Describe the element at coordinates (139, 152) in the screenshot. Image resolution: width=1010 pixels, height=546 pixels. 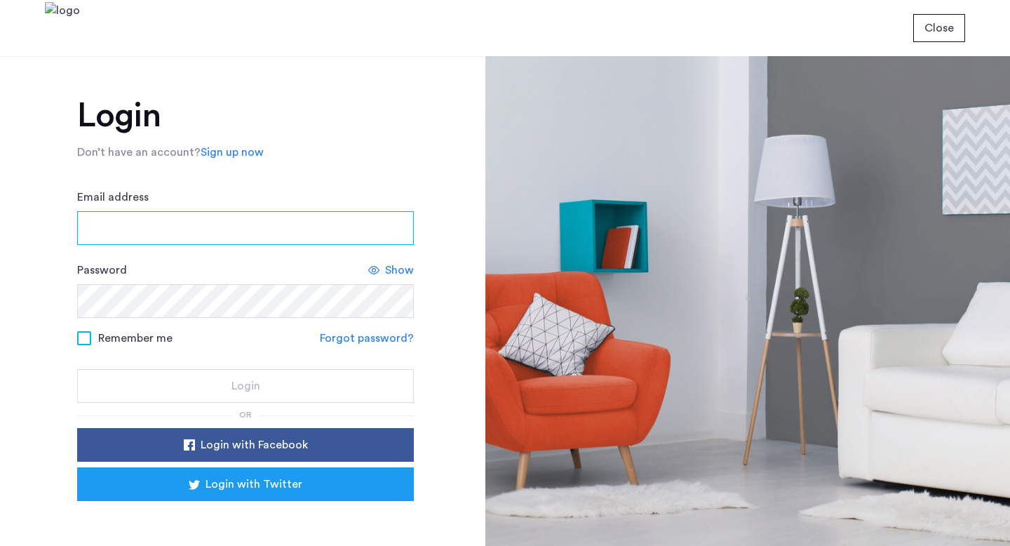
I see `span: Don’t have an account?` at that location.